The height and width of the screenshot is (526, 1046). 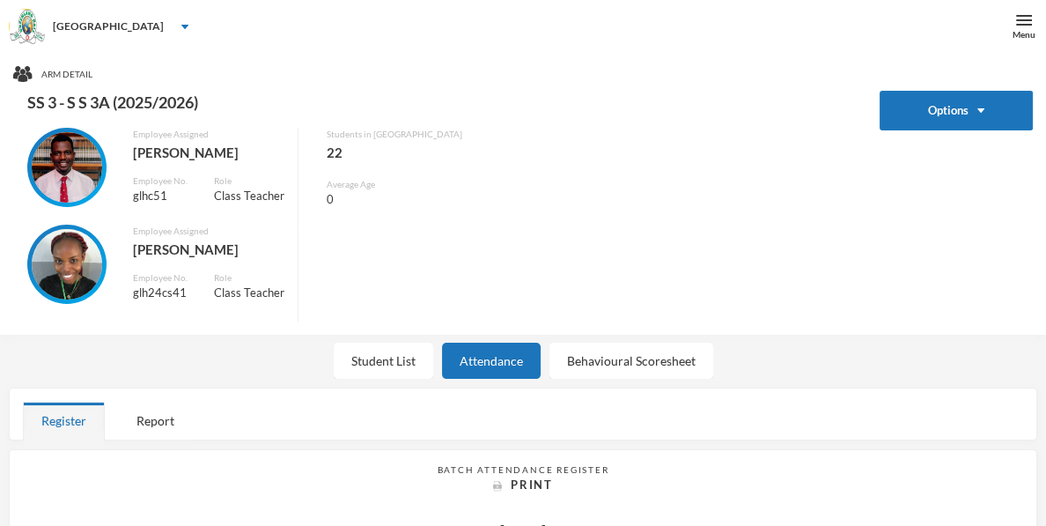 What do you see at coordinates (383, 360) in the screenshot?
I see `div: Student List` at bounding box center [383, 360].